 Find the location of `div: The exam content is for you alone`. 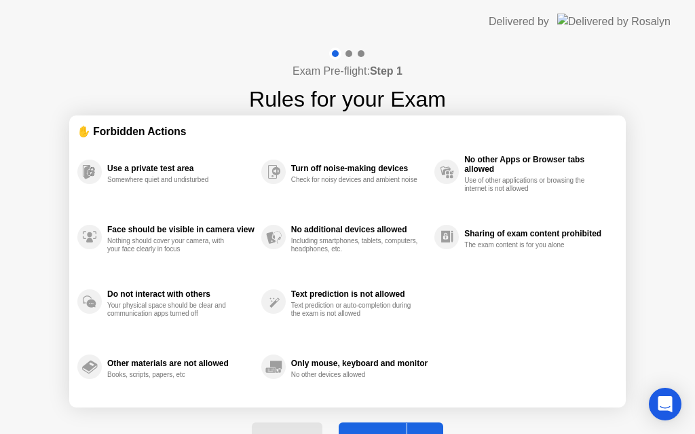

div: The exam content is for you alone is located at coordinates (528, 245).